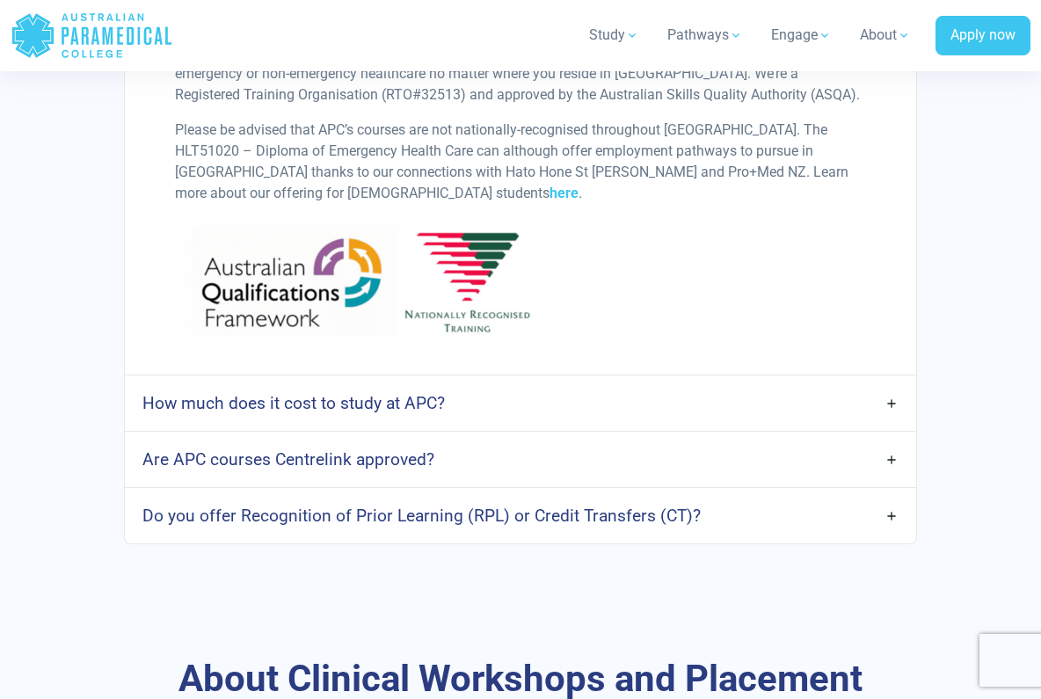  I want to click on h4: Are APC courses Centrelink approved?, so click(288, 459).